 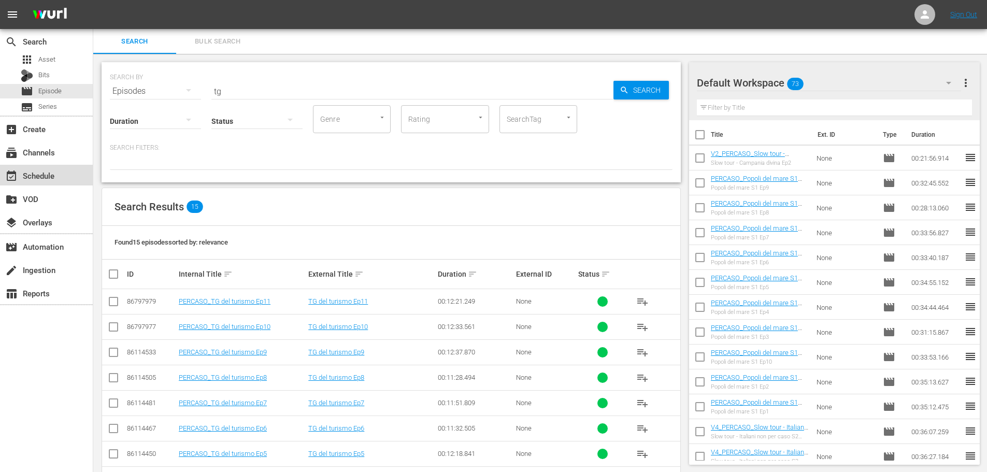 What do you see at coordinates (11, 271) in the screenshot?
I see `span: Ingestion` at bounding box center [11, 271].